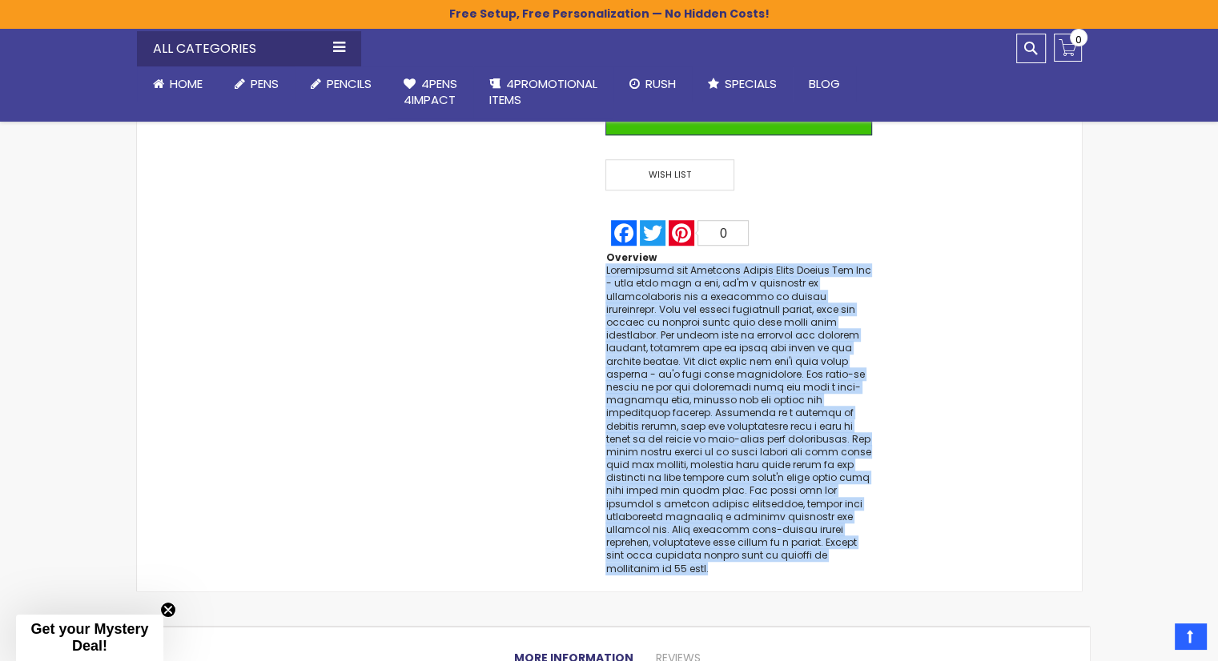 The width and height of the screenshot is (1218, 661). I want to click on a: Home, so click(178, 84).